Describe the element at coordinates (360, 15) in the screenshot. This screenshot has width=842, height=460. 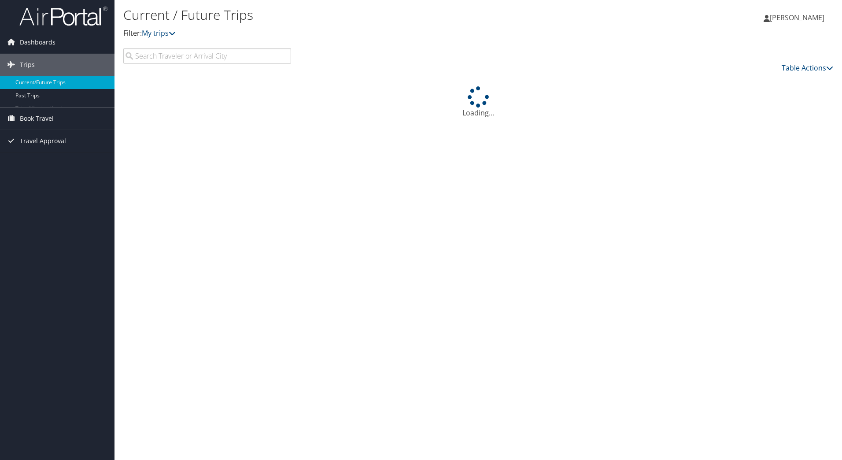
I see `h1: Current / Future Trips` at that location.